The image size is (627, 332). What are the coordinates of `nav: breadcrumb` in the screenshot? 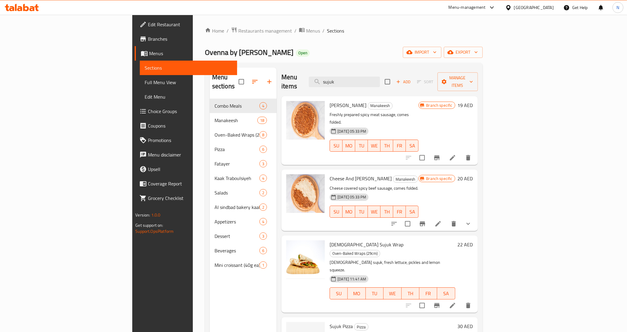 It's located at (344, 31).